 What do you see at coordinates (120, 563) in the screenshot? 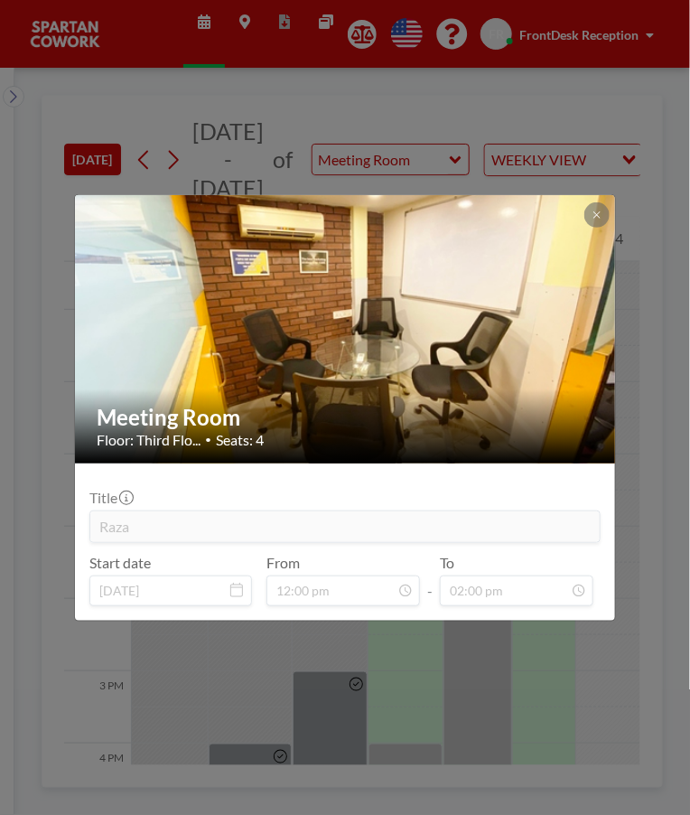
I see `label: Start date` at bounding box center [120, 563].